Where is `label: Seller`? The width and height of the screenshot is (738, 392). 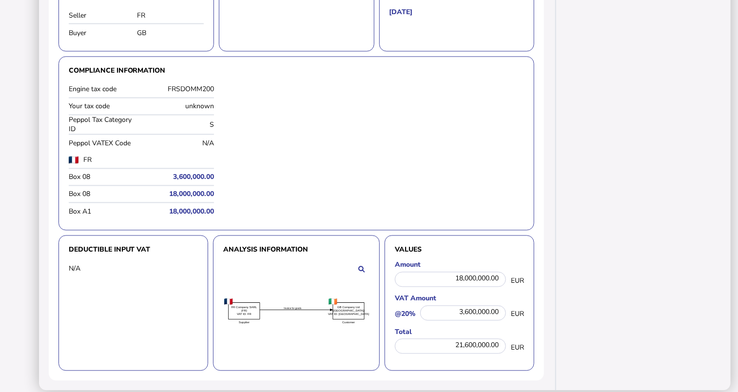 label: Seller is located at coordinates (103, 15).